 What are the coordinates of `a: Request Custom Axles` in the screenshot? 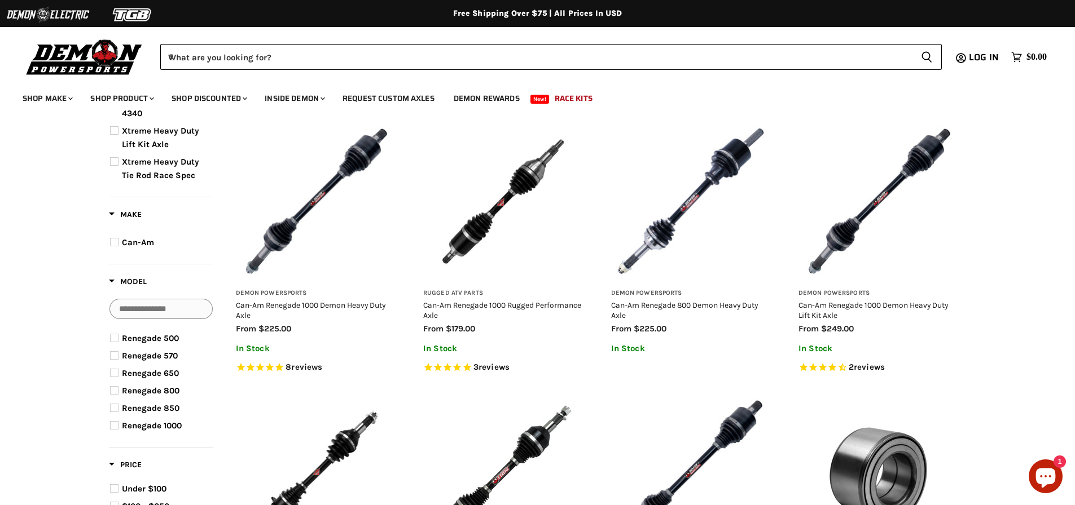 It's located at (388, 98).